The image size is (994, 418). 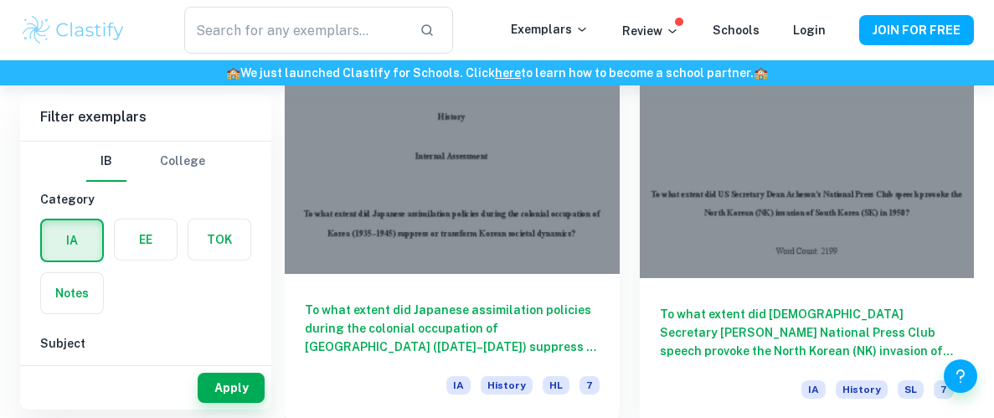 I want to click on button: IB, so click(x=106, y=162).